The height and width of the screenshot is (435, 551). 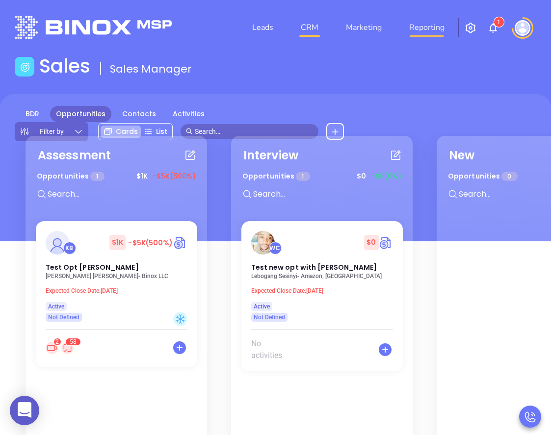 What do you see at coordinates (121, 132) in the screenshot?
I see `div: Cards` at bounding box center [121, 132].